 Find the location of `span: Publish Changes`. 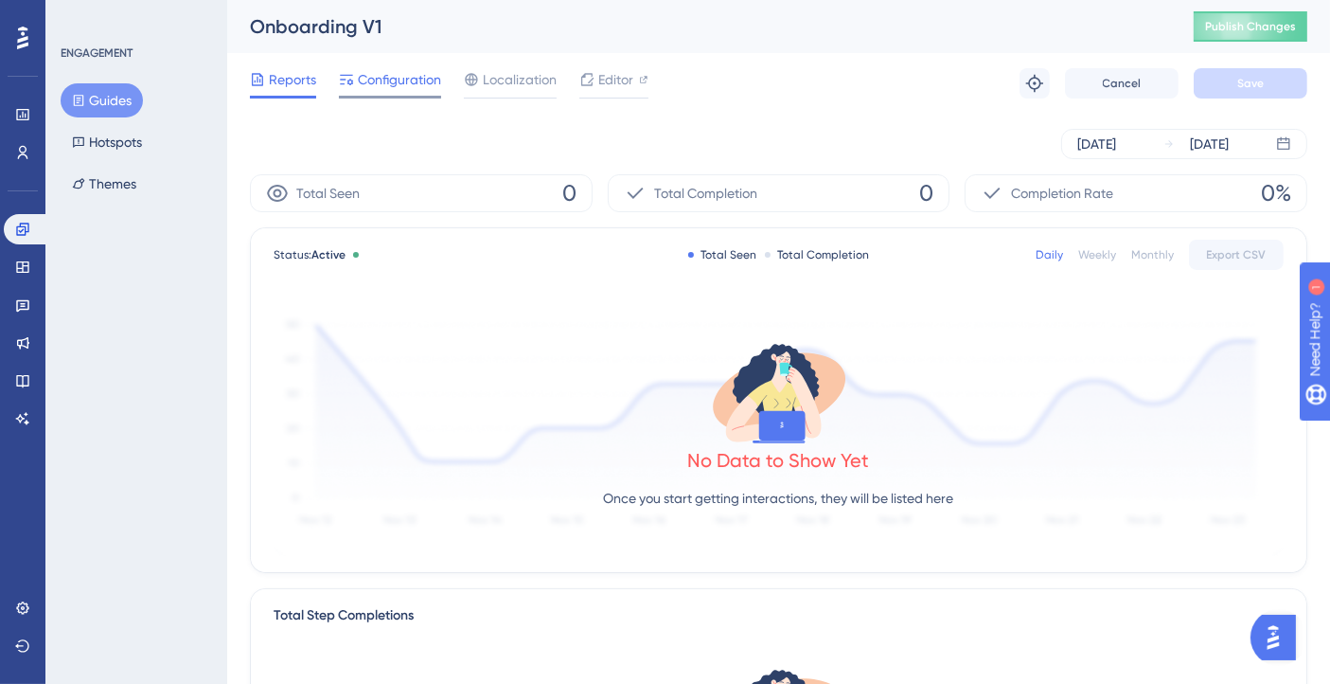

span: Publish Changes is located at coordinates (1251, 27).